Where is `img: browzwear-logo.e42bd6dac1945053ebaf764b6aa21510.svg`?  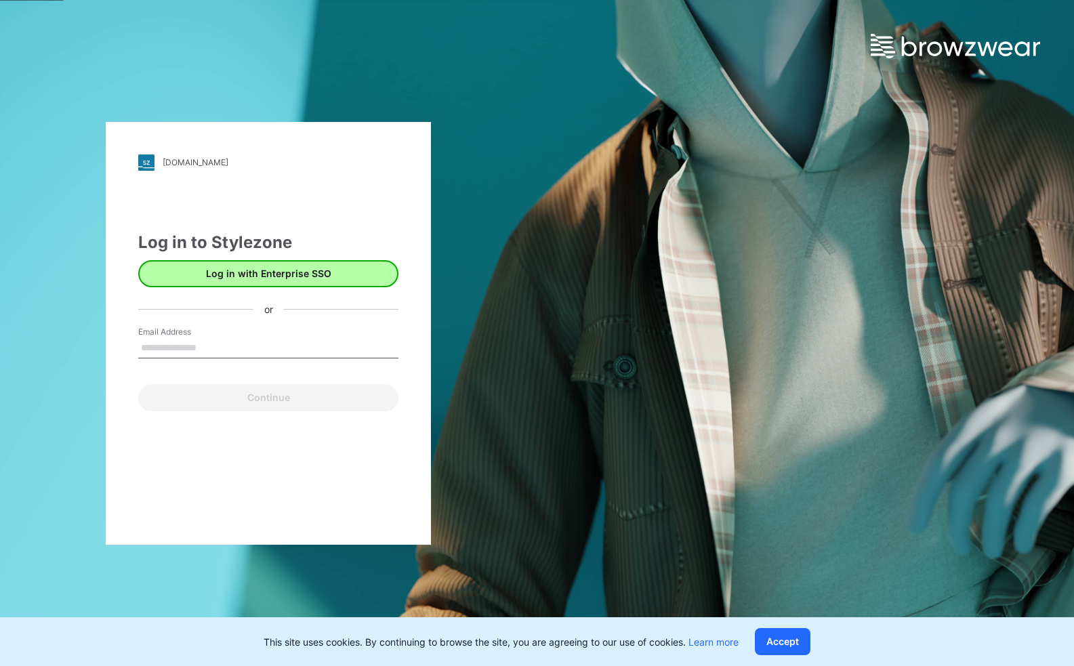
img: browzwear-logo.e42bd6dac1945053ebaf764b6aa21510.svg is located at coordinates (956, 46).